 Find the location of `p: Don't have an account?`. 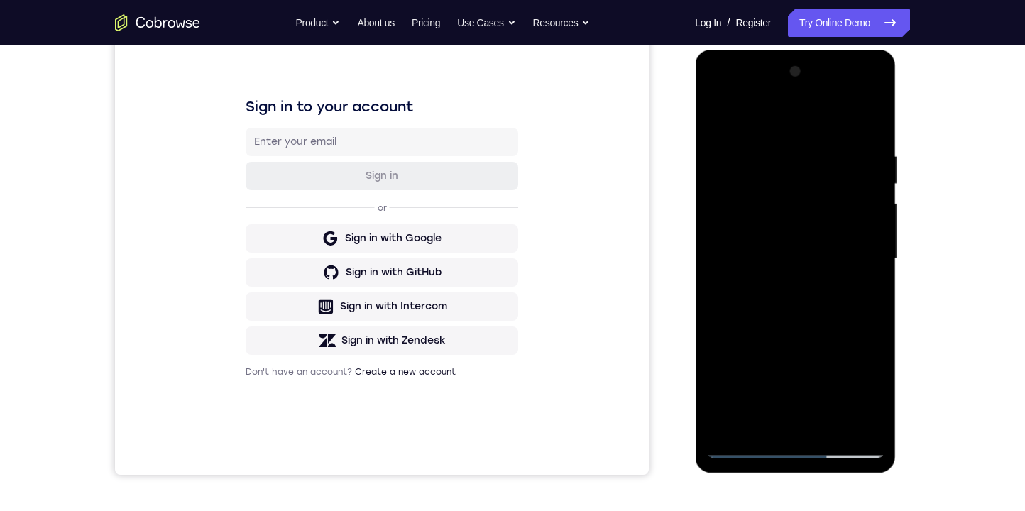

p: Don't have an account? is located at coordinates (267, 373).